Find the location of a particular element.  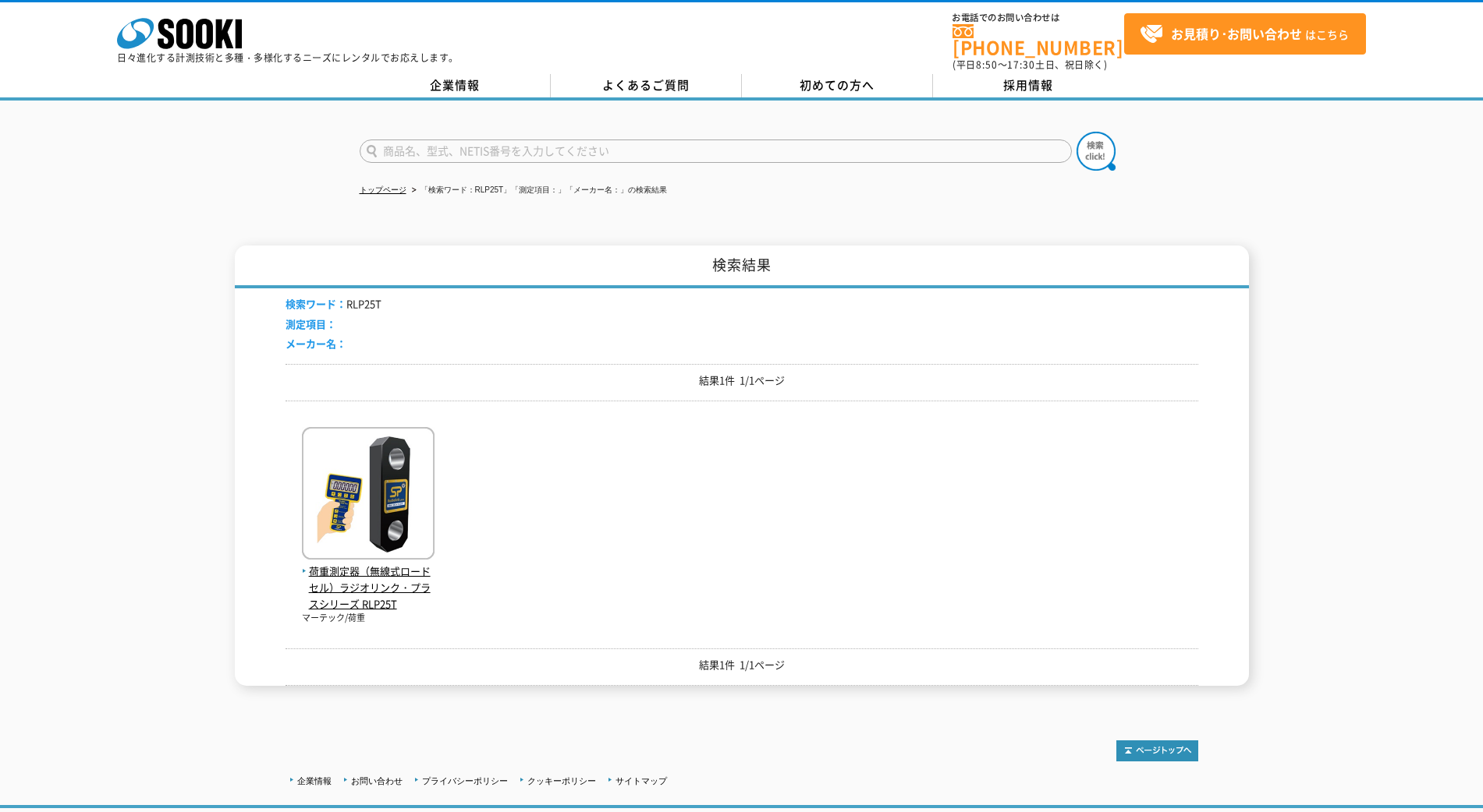

span: メーカー名： is located at coordinates (316, 343).